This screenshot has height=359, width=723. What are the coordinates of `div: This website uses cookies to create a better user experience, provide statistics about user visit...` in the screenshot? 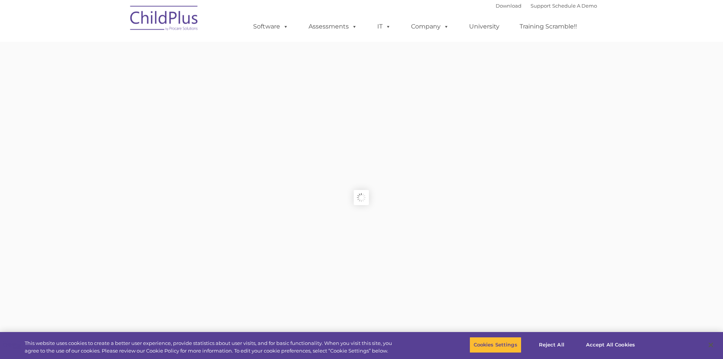 It's located at (211, 347).